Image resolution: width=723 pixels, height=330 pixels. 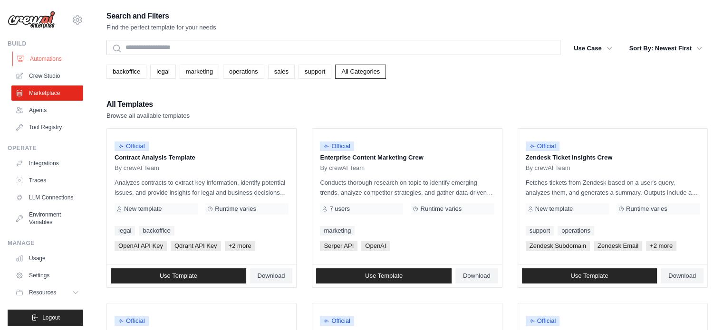 I want to click on p: Find the perfect template for your needs, so click(x=161, y=28).